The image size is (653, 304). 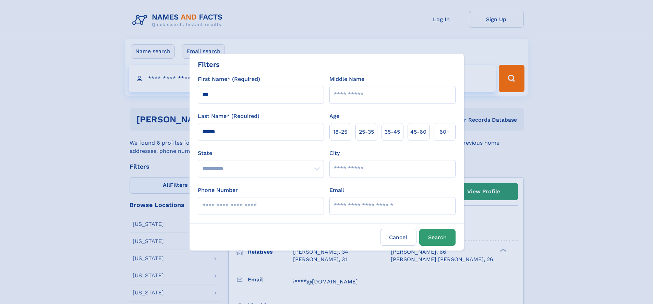 I want to click on span: 45‑60, so click(x=418, y=132).